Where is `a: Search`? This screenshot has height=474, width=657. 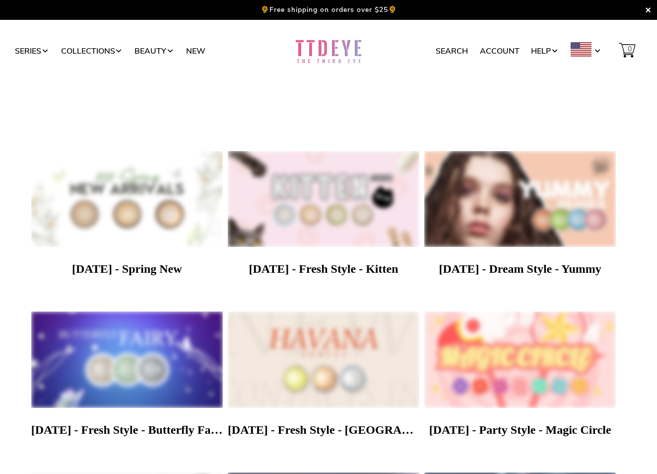
a: Search is located at coordinates (452, 51).